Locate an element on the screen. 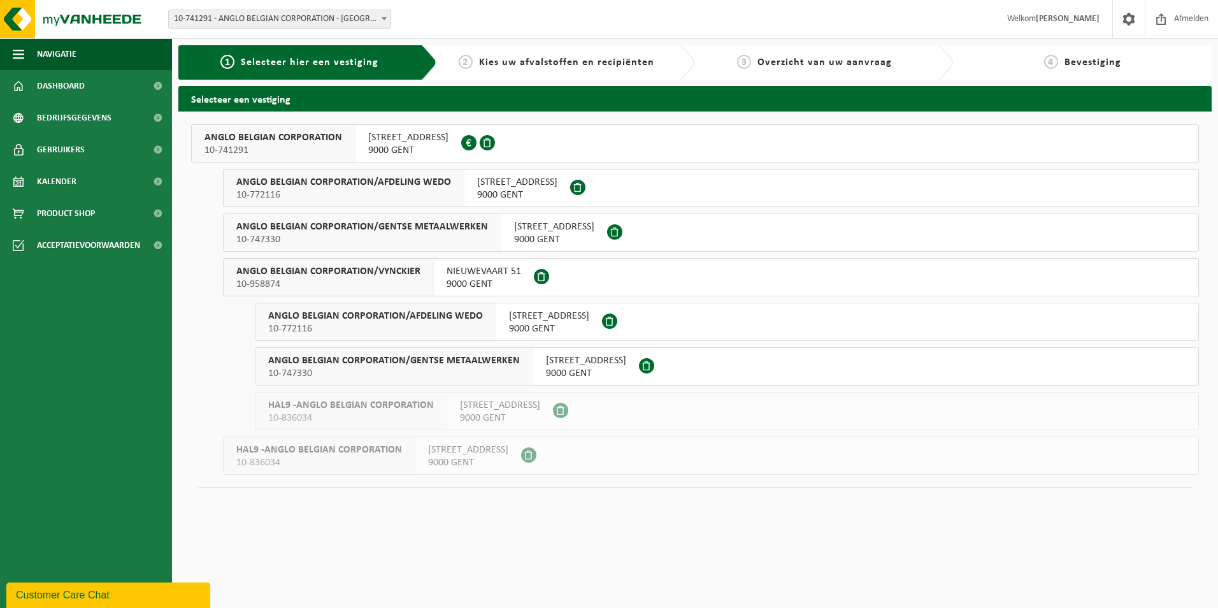  span: Kalender is located at coordinates (57, 182).